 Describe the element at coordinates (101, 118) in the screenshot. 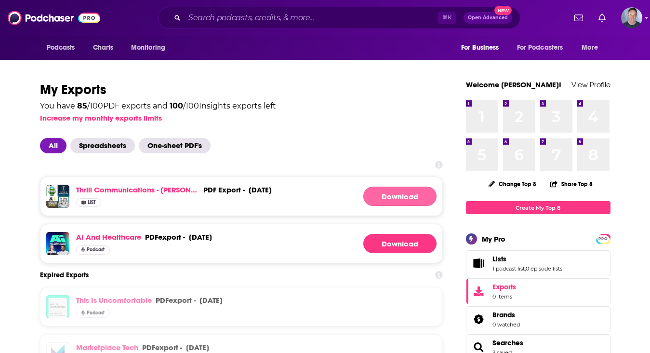

I see `button: Increase my monthly exports limits` at that location.